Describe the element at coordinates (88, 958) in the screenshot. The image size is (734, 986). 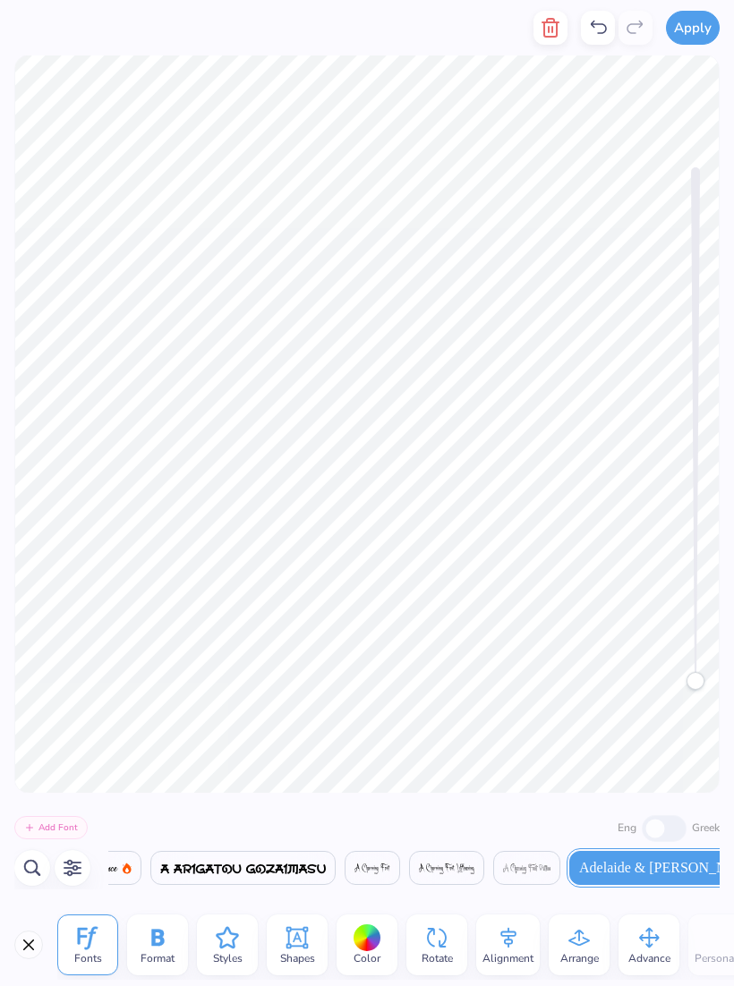
I see `span: Fonts` at that location.